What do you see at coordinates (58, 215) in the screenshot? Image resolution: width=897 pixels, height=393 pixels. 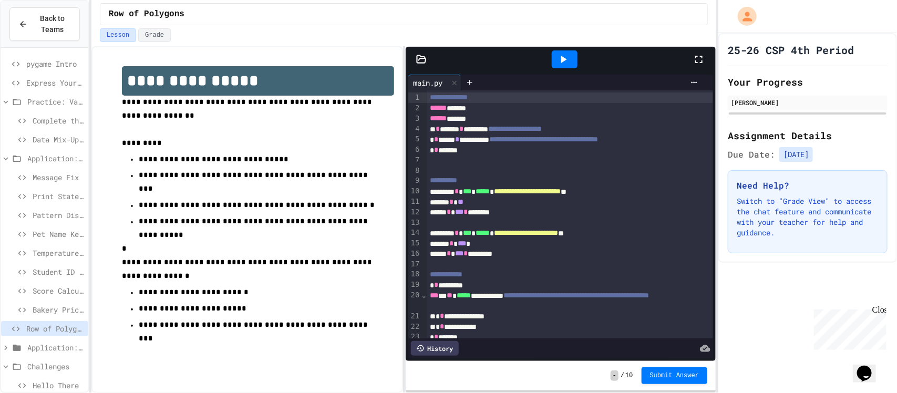 I see `span: Pattern Display Challenge` at bounding box center [58, 215].